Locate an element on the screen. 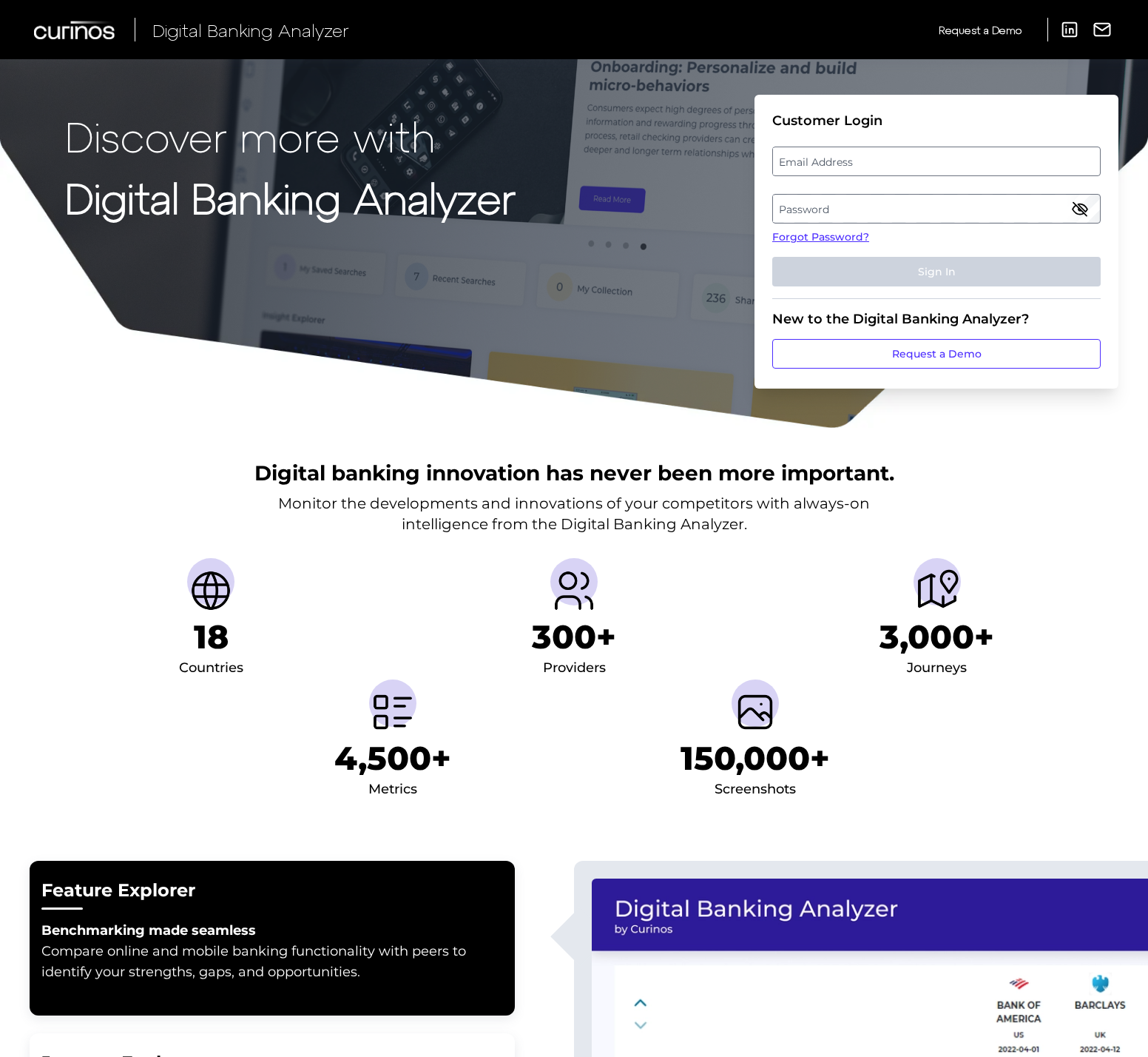 The height and width of the screenshot is (1057, 1148). img: Providers is located at coordinates (574, 591).